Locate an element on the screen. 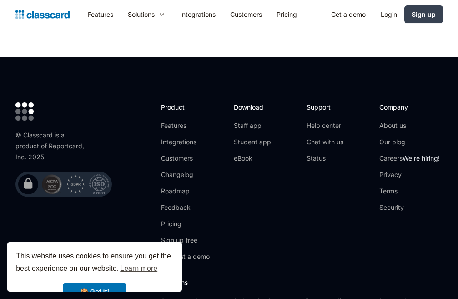 This screenshot has height=299, width=458. a: Changelog is located at coordinates (185, 174).